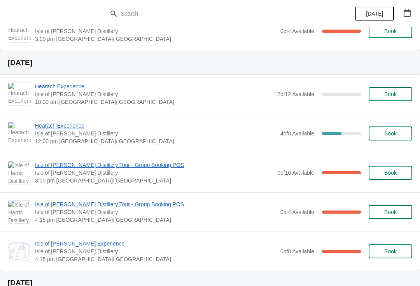 Image resolution: width=420 pixels, height=286 pixels. I want to click on img: Hearach Experience | Isle of Harris Distillery | 12:00 pm Europe/London, so click(19, 133).